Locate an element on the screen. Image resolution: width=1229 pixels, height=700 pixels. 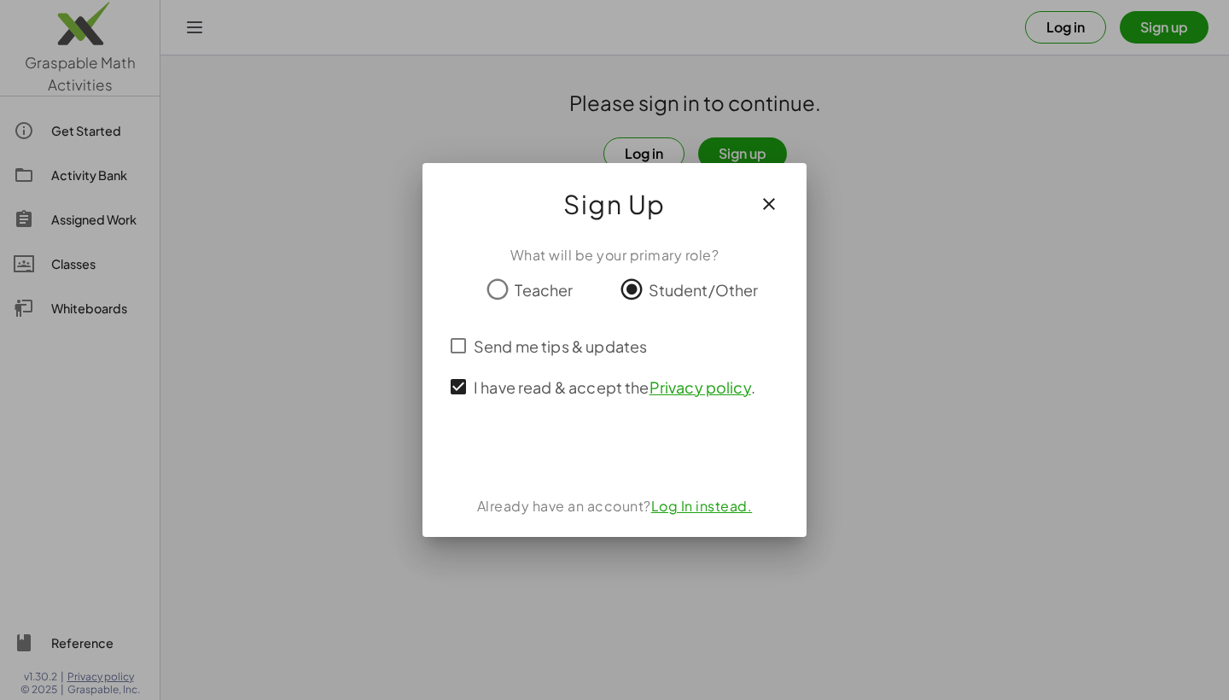
span: Send me tips & updates is located at coordinates (560, 346).